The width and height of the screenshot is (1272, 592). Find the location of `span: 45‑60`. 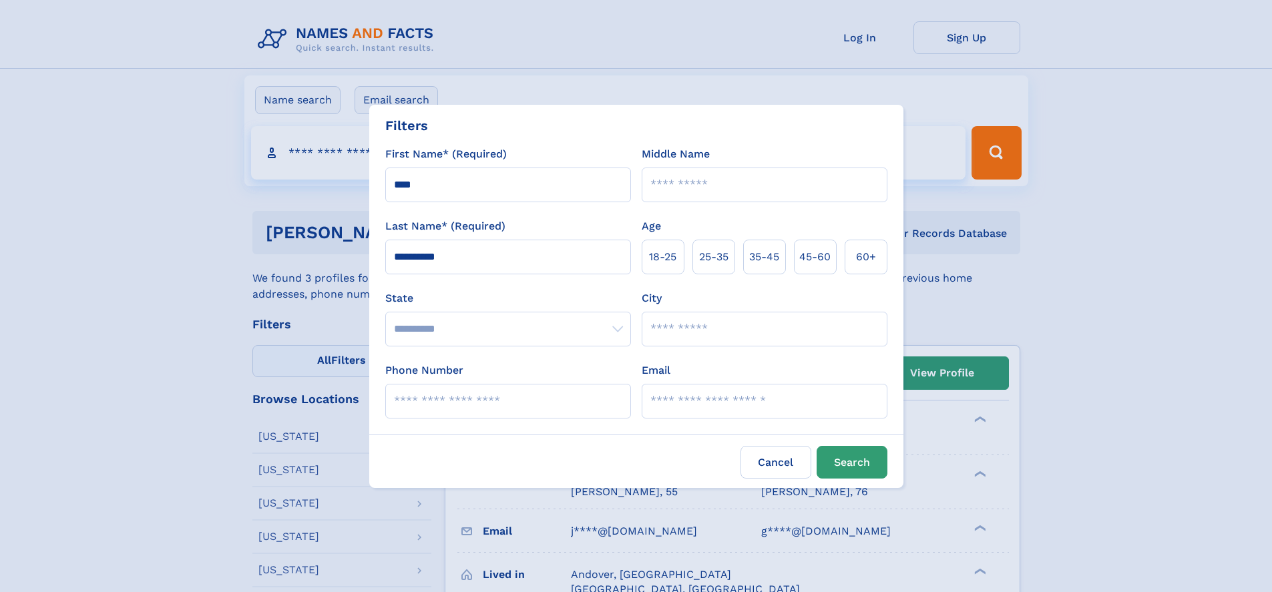

span: 45‑60 is located at coordinates (814, 257).